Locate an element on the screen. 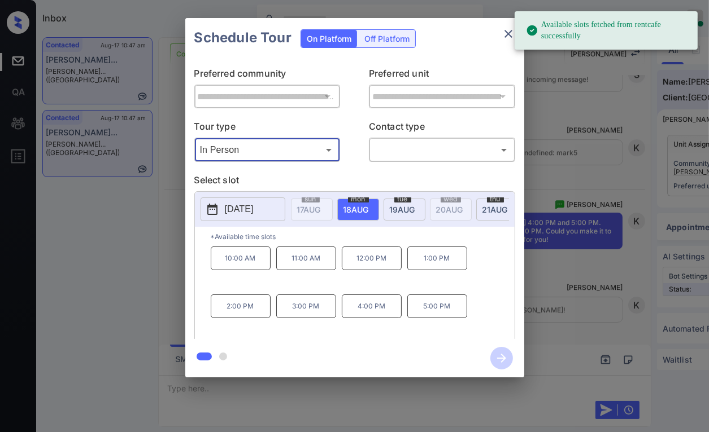  span: mon is located at coordinates (358, 199).